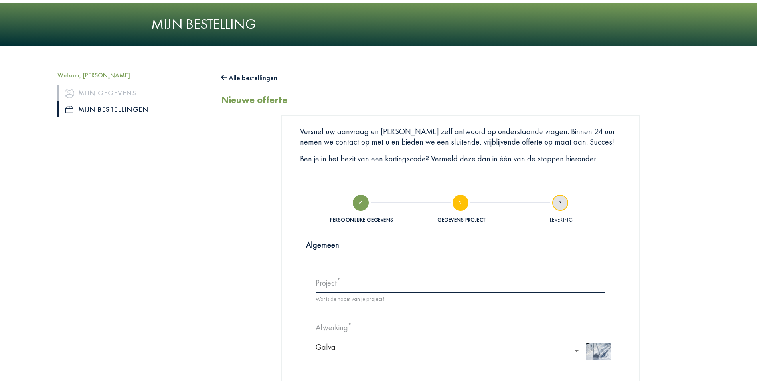 Image resolution: width=757 pixels, height=381 pixels. I want to click on h1: Mijn bestelling, so click(379, 24).